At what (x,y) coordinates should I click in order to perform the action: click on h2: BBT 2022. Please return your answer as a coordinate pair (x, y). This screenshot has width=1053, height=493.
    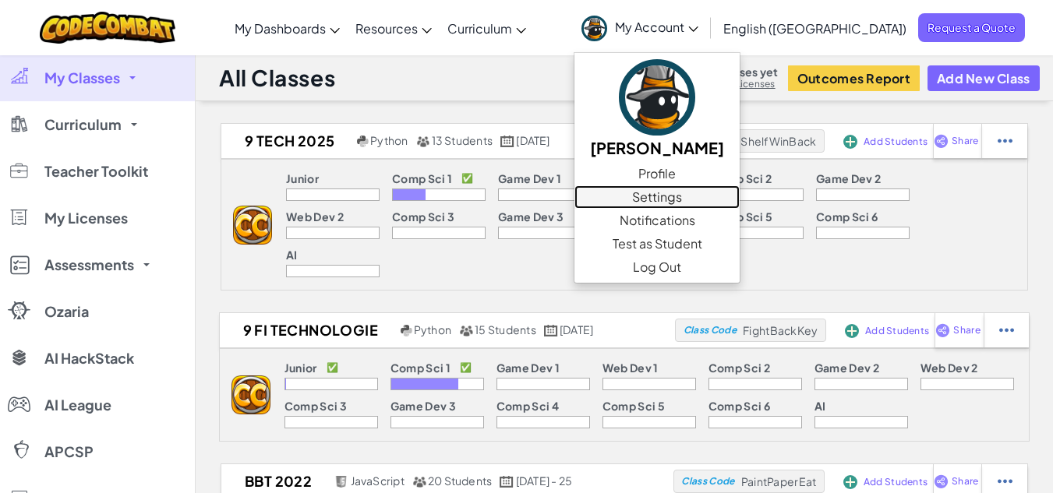
    Looking at the image, I should click on (276, 482).